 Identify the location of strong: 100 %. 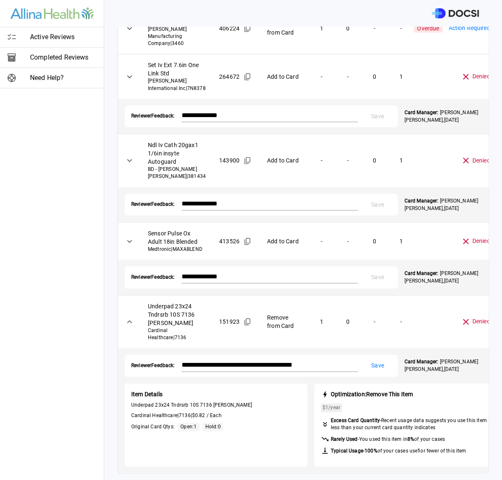
(371, 450).